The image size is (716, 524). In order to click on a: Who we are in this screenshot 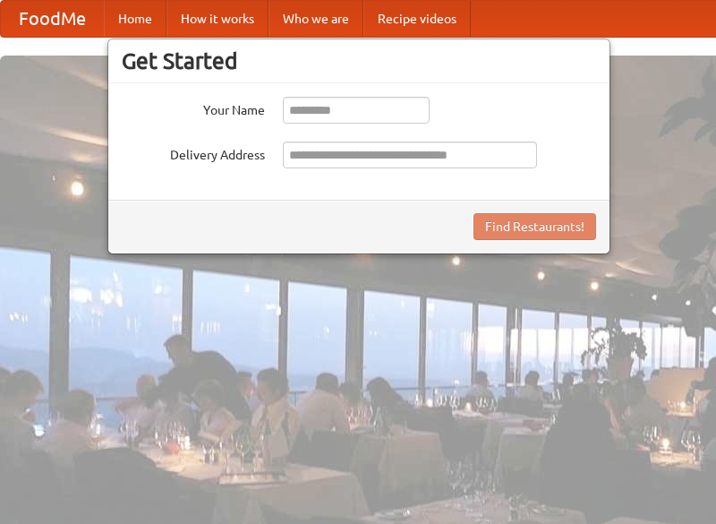, I will do `click(316, 19)`.